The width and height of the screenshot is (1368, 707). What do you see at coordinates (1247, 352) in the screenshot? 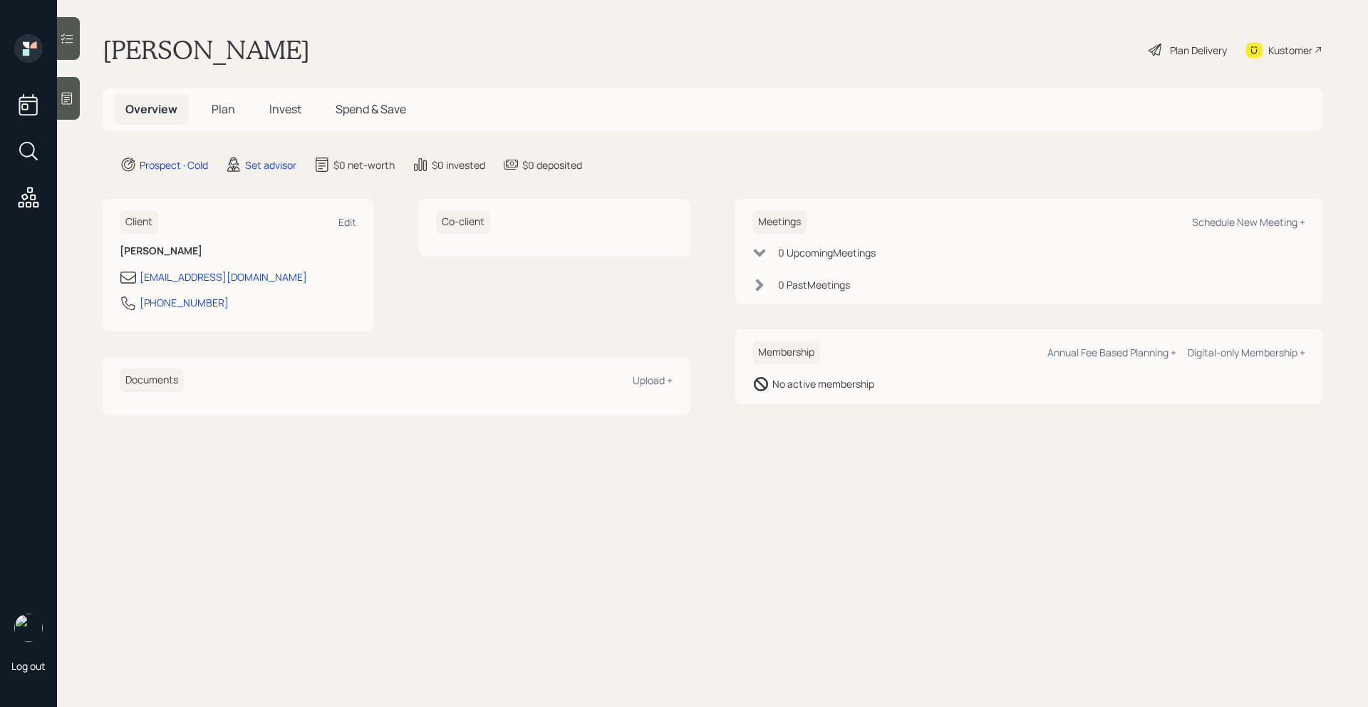
I see `div: Digital-only Membership +` at bounding box center [1247, 352].